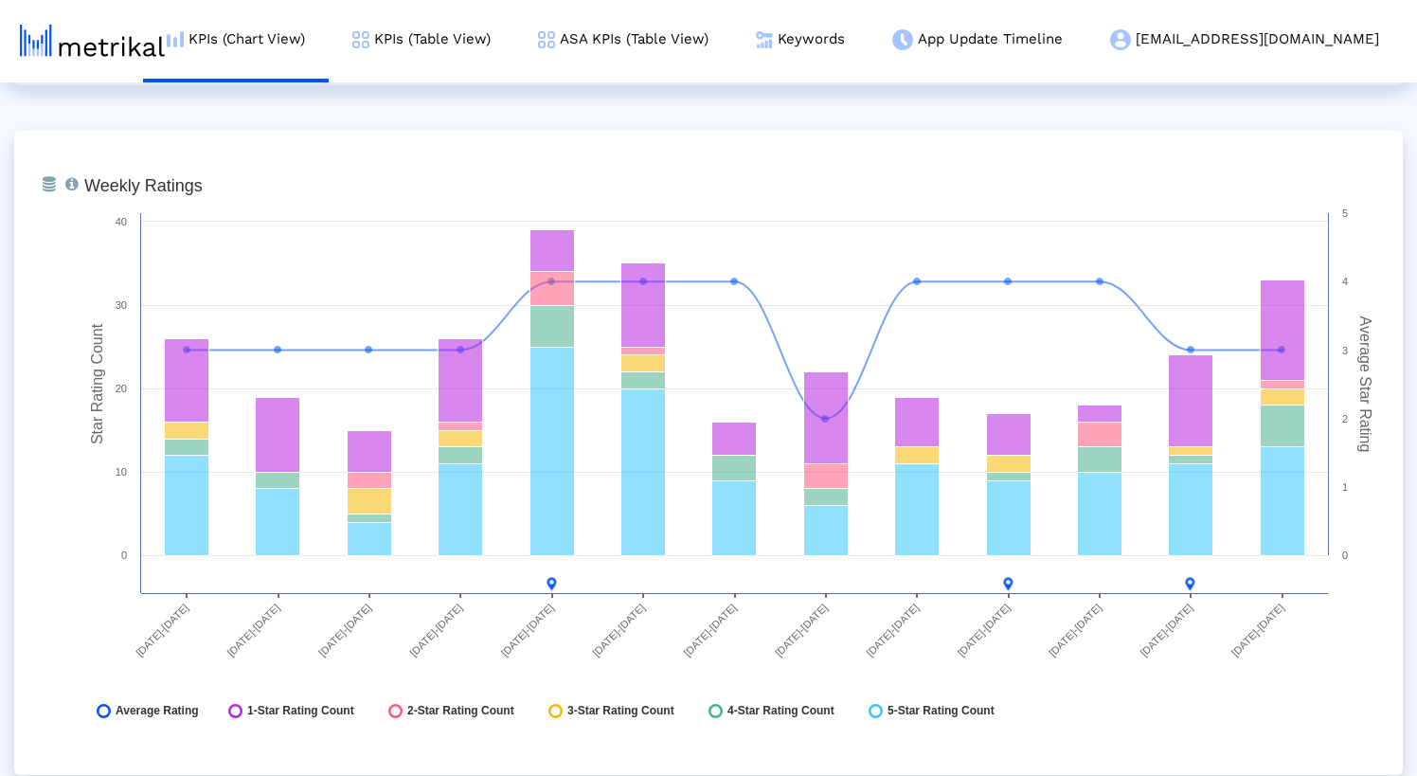 This screenshot has height=776, width=1417. I want to click on text: 20, so click(121, 388).